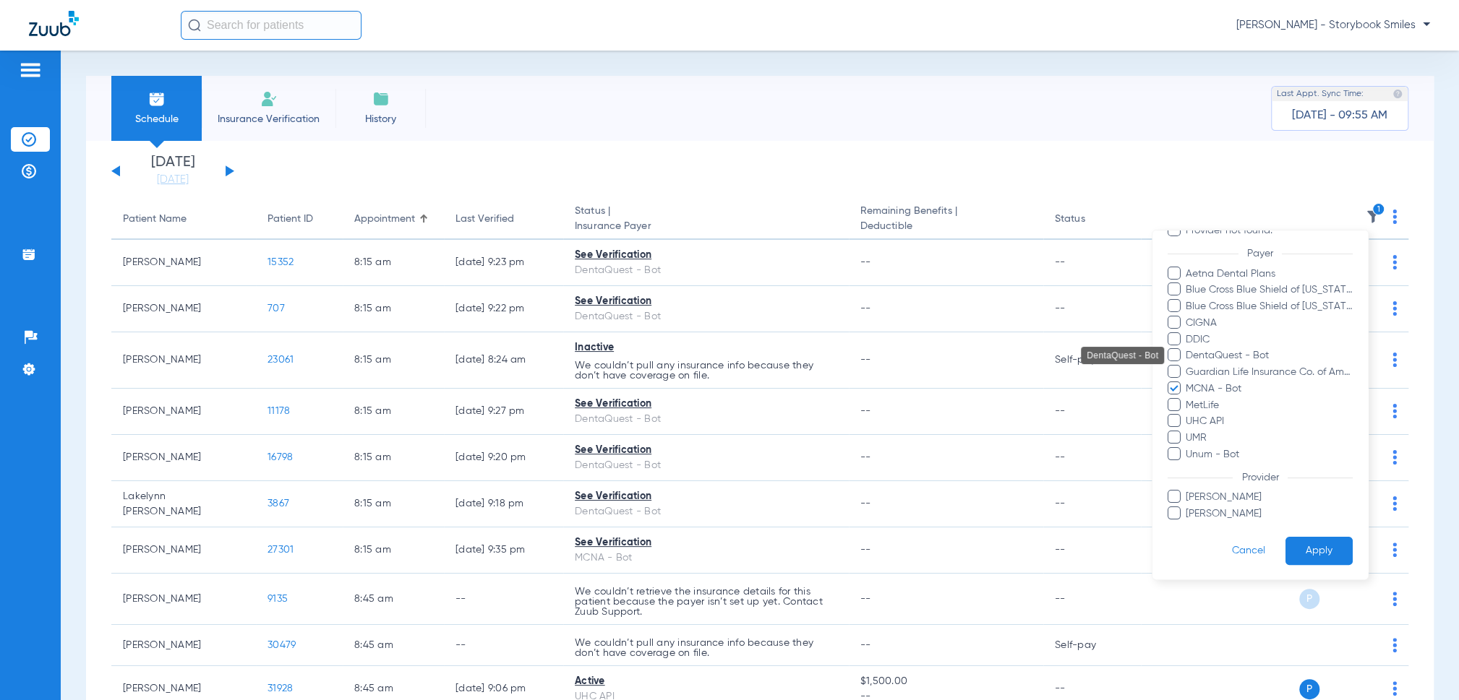 This screenshot has width=1459, height=700. I want to click on span: UHC API, so click(1269, 422).